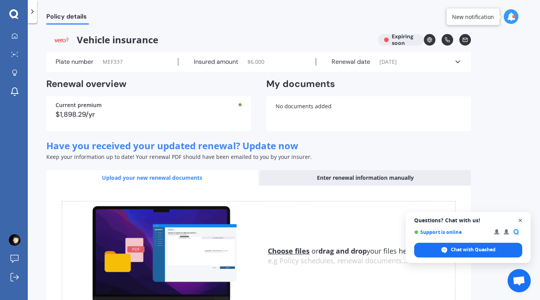  What do you see at coordinates (519, 280) in the screenshot?
I see `a: Open chat` at bounding box center [519, 280].